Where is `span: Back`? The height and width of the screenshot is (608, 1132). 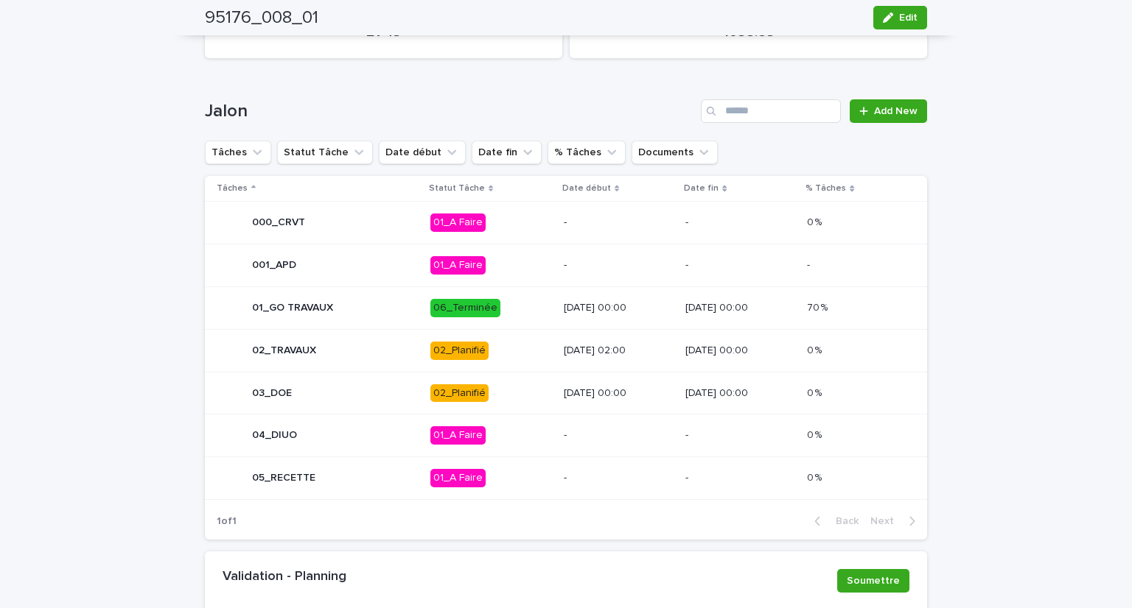
span: Back is located at coordinates (842, 522).